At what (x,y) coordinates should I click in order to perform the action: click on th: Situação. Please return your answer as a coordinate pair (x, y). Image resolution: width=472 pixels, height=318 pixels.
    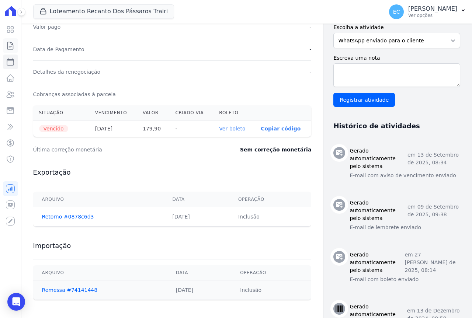
    Looking at the image, I should click on (61, 113).